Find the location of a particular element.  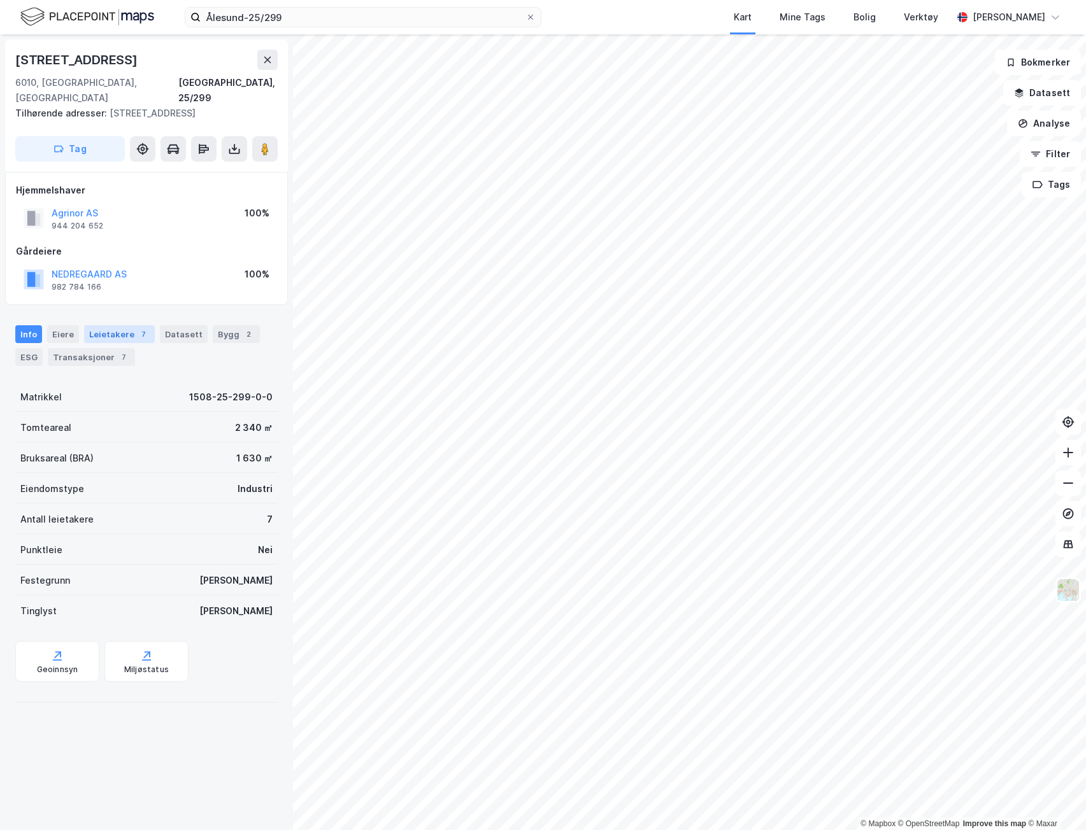

button: Filter is located at coordinates (1050, 154).